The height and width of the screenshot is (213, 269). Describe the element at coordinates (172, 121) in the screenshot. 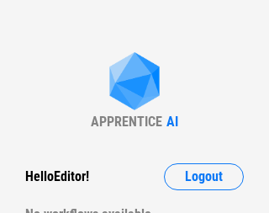

I see `div: AI` at that location.